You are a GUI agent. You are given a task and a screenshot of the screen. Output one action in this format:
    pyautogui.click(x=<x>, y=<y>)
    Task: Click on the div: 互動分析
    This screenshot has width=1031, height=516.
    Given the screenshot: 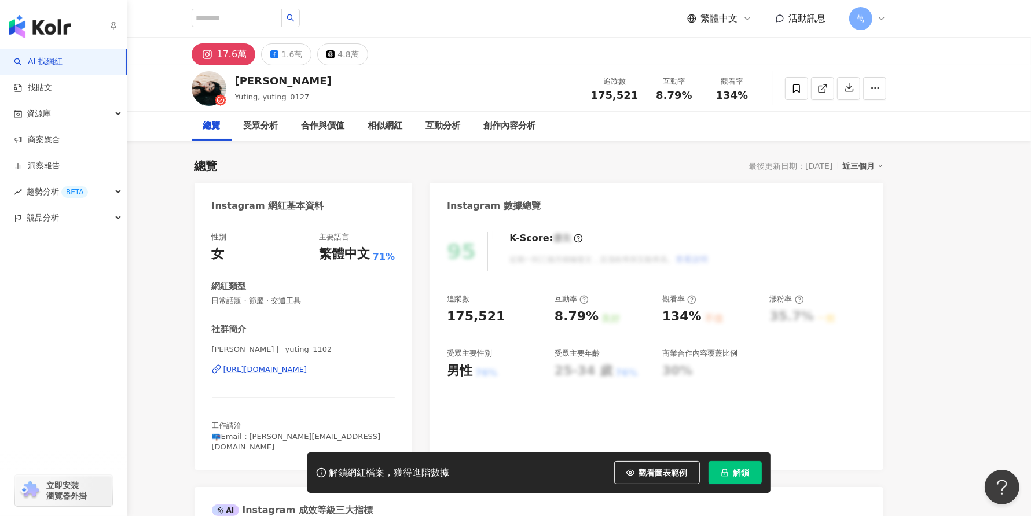 What is the action you would take?
    pyautogui.click(x=443, y=126)
    